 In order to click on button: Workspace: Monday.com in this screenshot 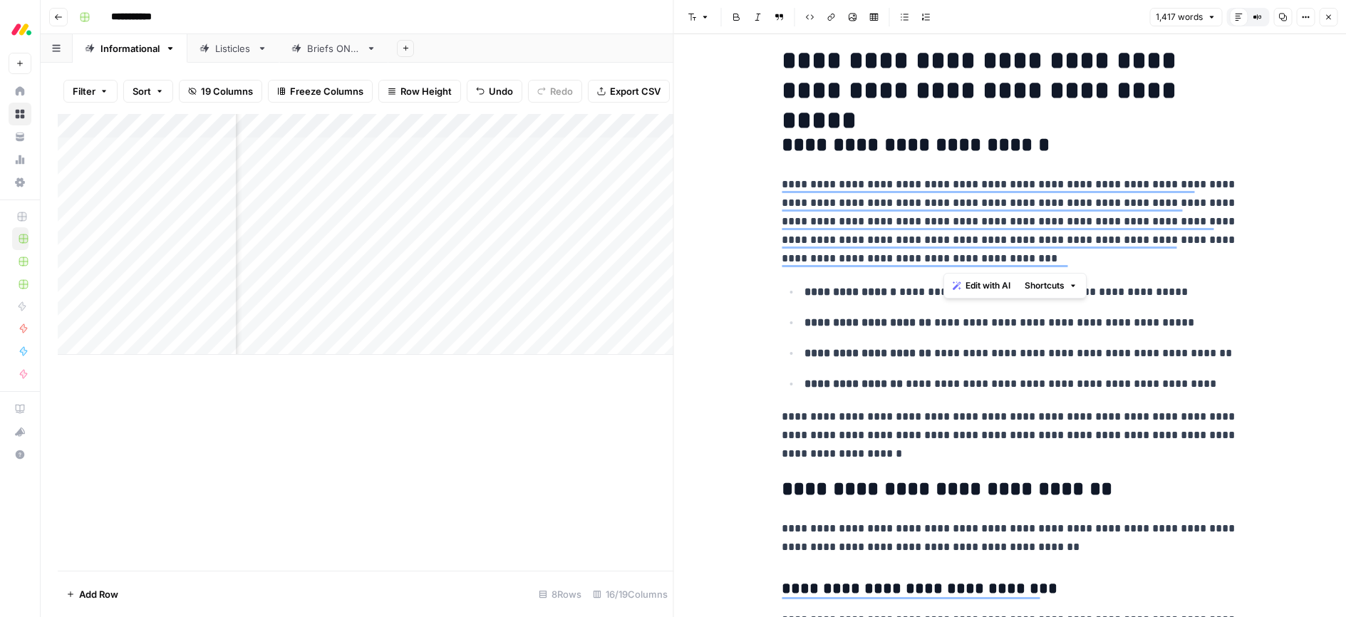, I will do `click(20, 29)`.